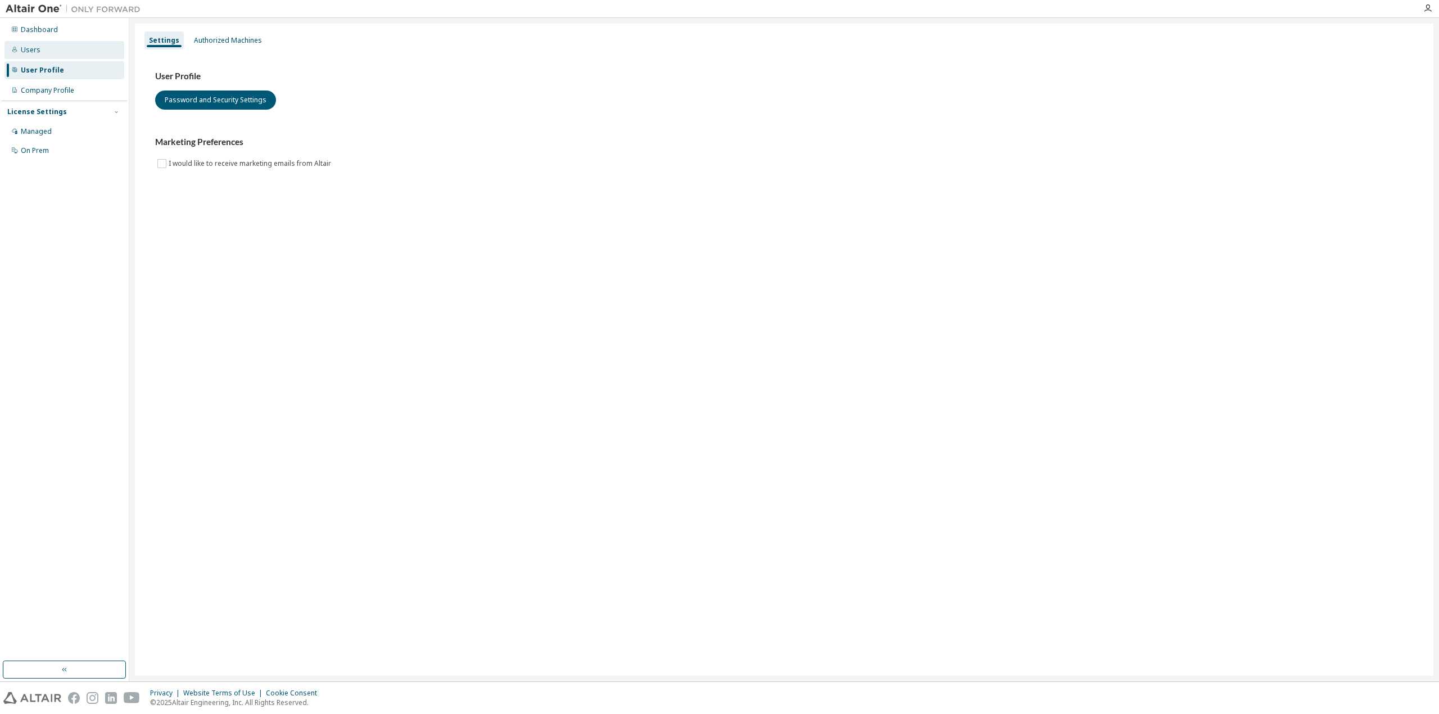 The height and width of the screenshot is (714, 1439). What do you see at coordinates (228, 40) in the screenshot?
I see `div: Authorized Machines` at bounding box center [228, 40].